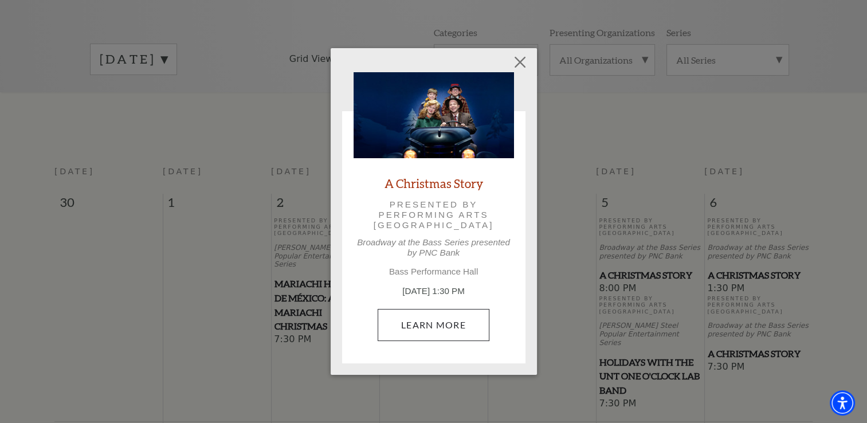 The height and width of the screenshot is (423, 867). I want to click on a: A Christmas Story, so click(434, 183).